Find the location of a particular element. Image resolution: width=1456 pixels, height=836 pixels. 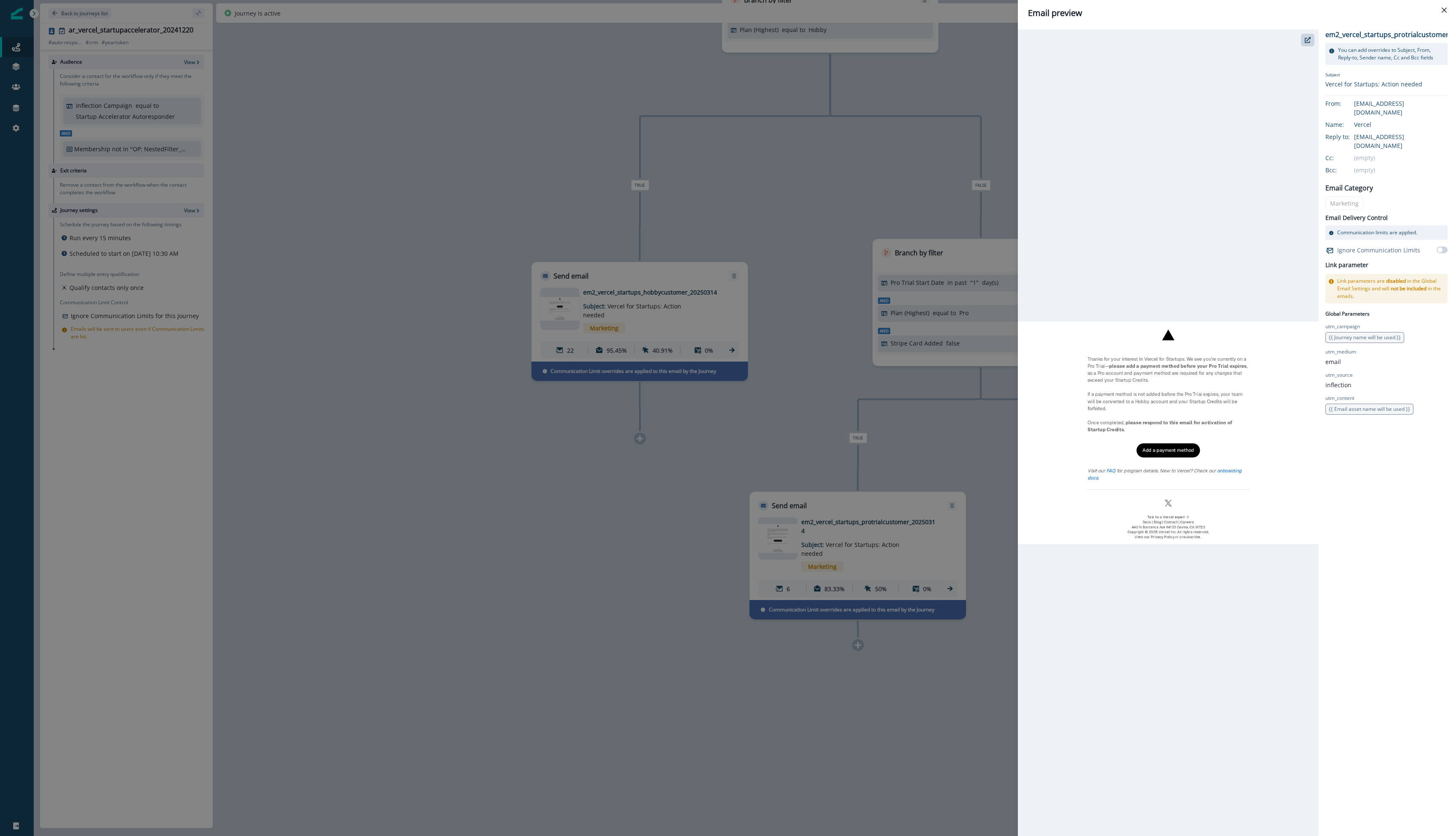

p: email is located at coordinates (1333, 362).